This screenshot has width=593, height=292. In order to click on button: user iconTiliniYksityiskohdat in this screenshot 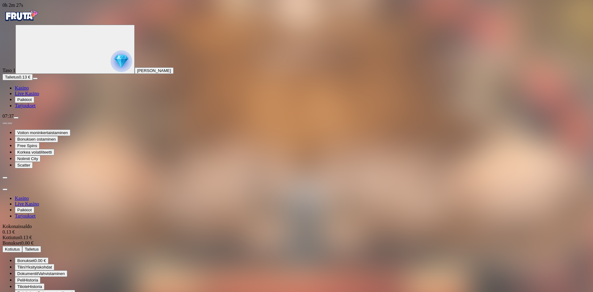, I will do `click(35, 267)`.